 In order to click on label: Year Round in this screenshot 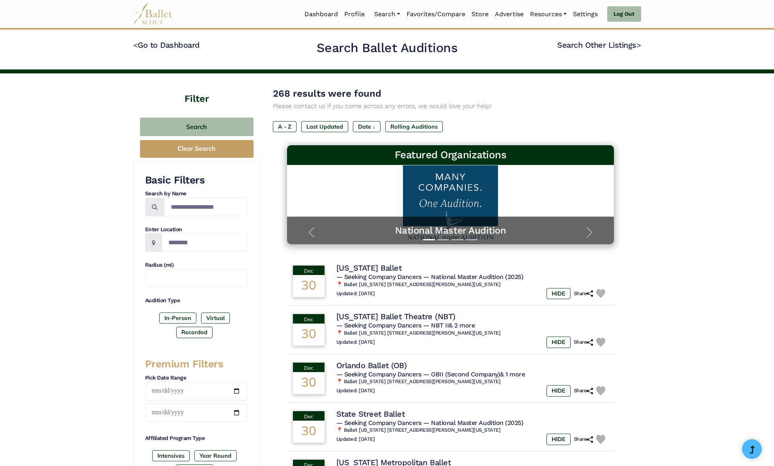, I will do `click(215, 456)`.